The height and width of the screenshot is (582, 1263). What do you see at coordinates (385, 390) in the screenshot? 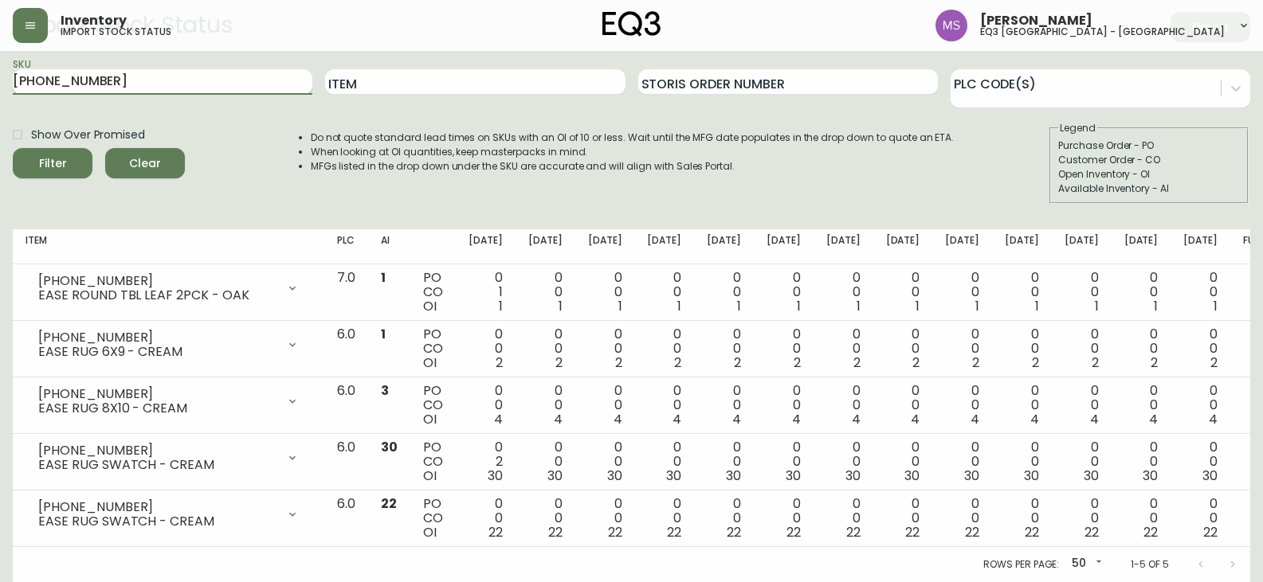
I see `span: 3` at bounding box center [385, 390].